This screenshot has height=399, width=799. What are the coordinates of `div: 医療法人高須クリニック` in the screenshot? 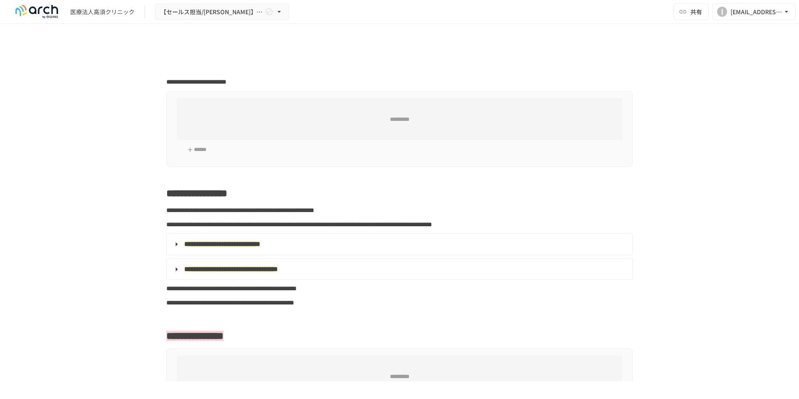 It's located at (102, 12).